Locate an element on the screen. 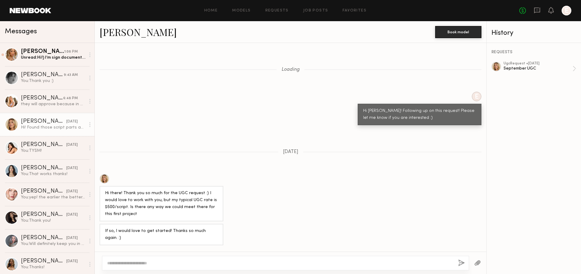  div: You: Will definitely keep you in mind :) is located at coordinates (53, 244).